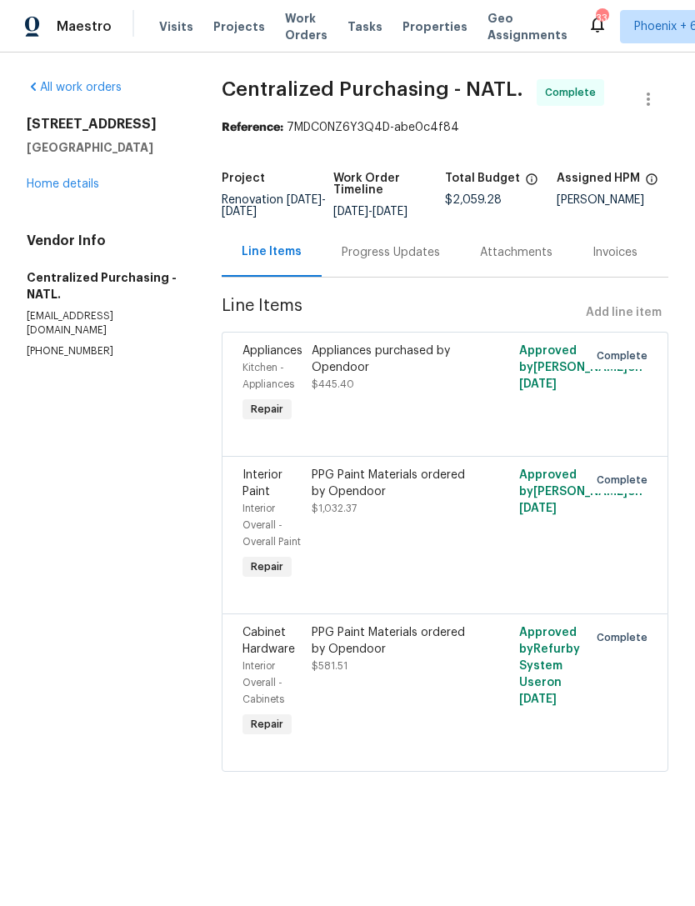 The height and width of the screenshot is (906, 695). Describe the element at coordinates (329, 666) in the screenshot. I see `span: $581.51` at that location.